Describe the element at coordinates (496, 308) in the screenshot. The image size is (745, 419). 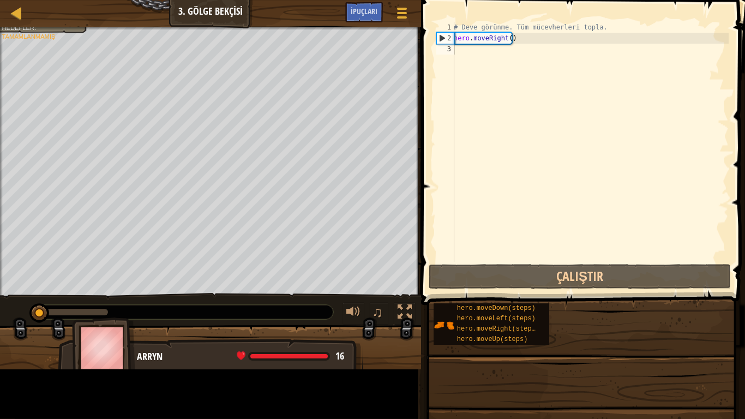
I see `span: hero.moveDown(steps)` at that location.